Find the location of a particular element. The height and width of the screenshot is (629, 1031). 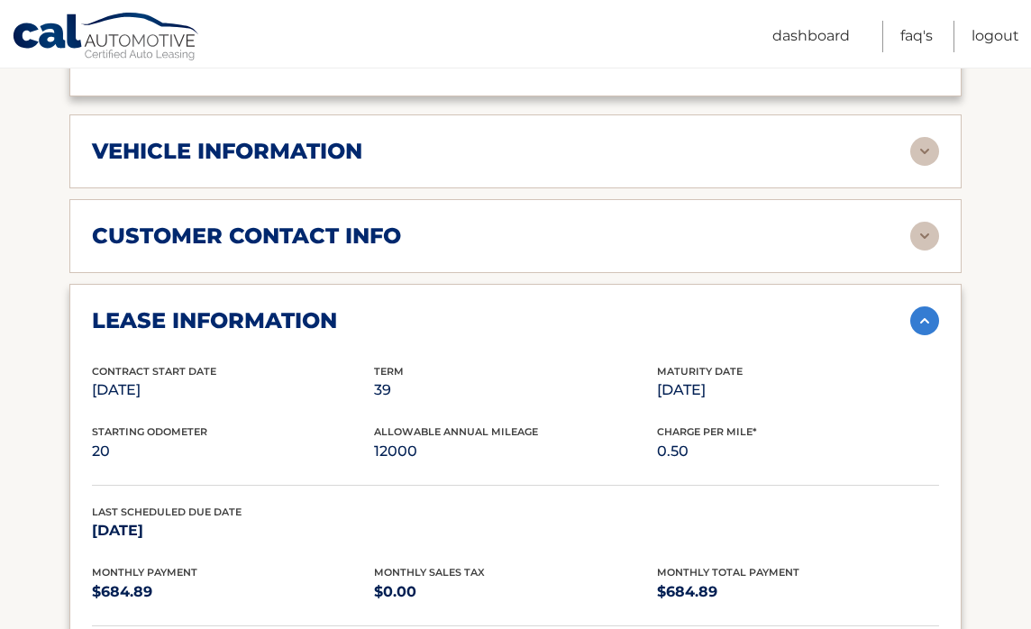

a: FAQ's is located at coordinates (916, 36).